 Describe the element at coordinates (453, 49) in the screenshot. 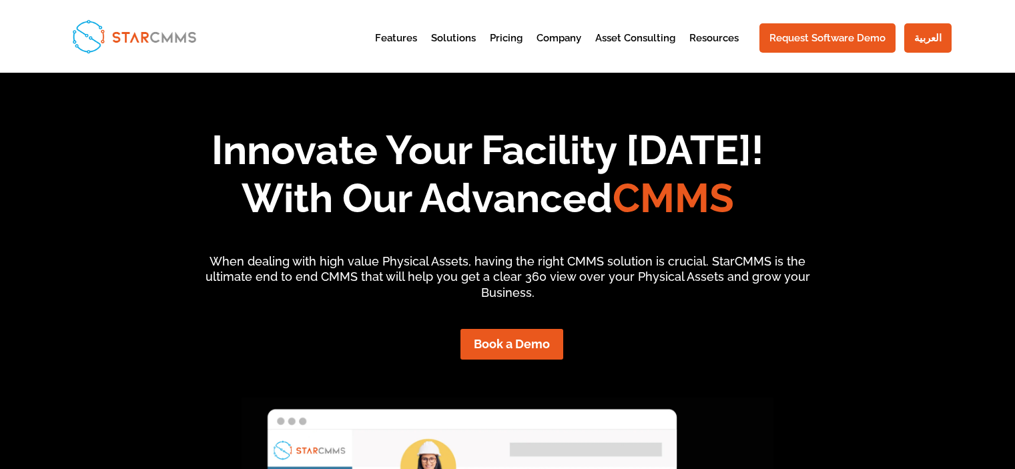

I see `a: Solutions` at that location.